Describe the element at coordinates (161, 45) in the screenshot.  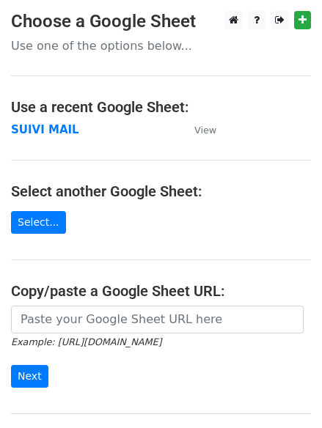
I see `p: Use one of the options below...` at that location.